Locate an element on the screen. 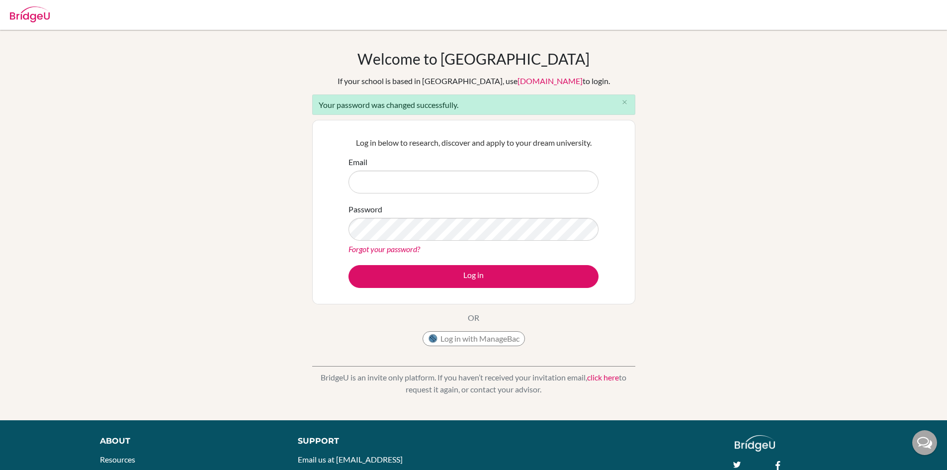 Image resolution: width=947 pixels, height=470 pixels. img: logo_white@2x-f4f0deed5e89b7ecb1c2cc34c3e3d731f90f0f143d5ea2071677605dd97b5244.png is located at coordinates (755, 443).